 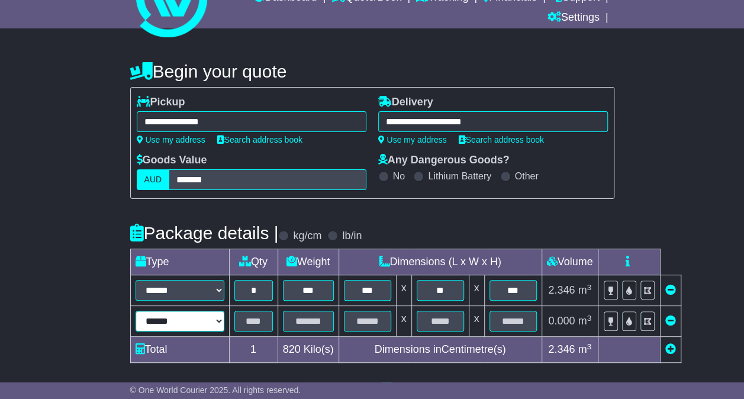 I want to click on label: Pickup, so click(x=161, y=102).